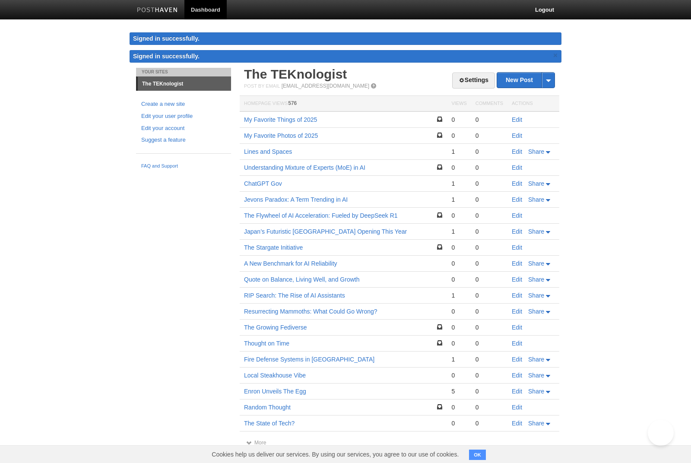  What do you see at coordinates (157, 10) in the screenshot?
I see `img: Posthaven-bar` at bounding box center [157, 10].